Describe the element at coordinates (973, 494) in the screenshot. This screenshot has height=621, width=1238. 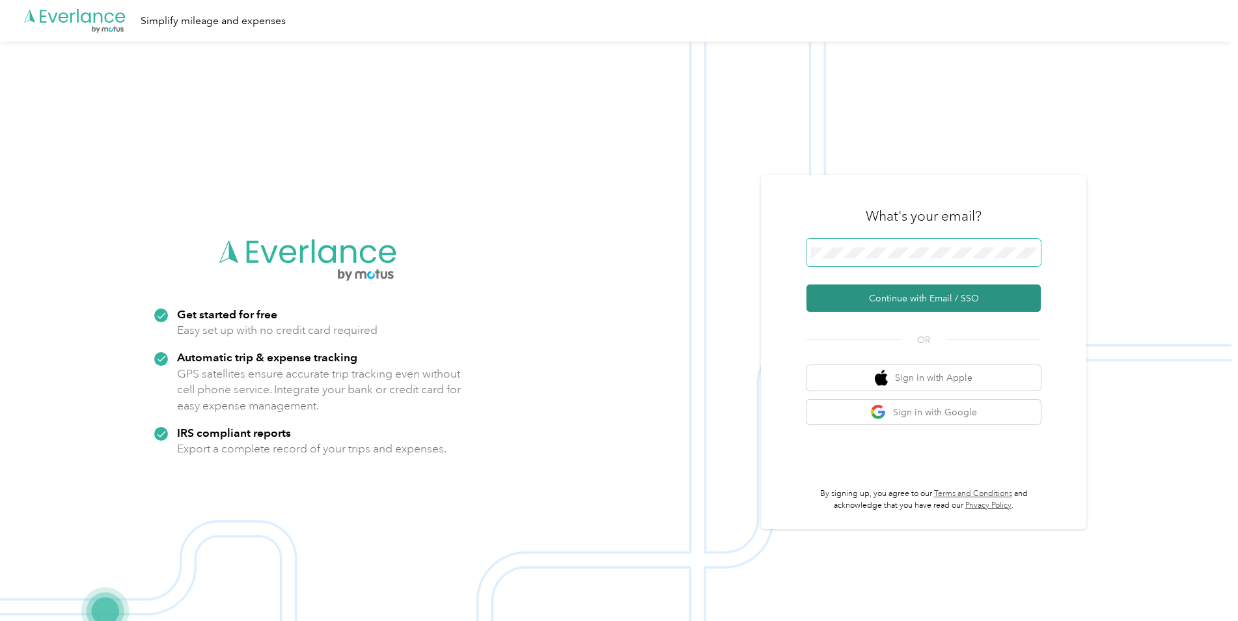
I see `a: Terms and Conditions` at that location.